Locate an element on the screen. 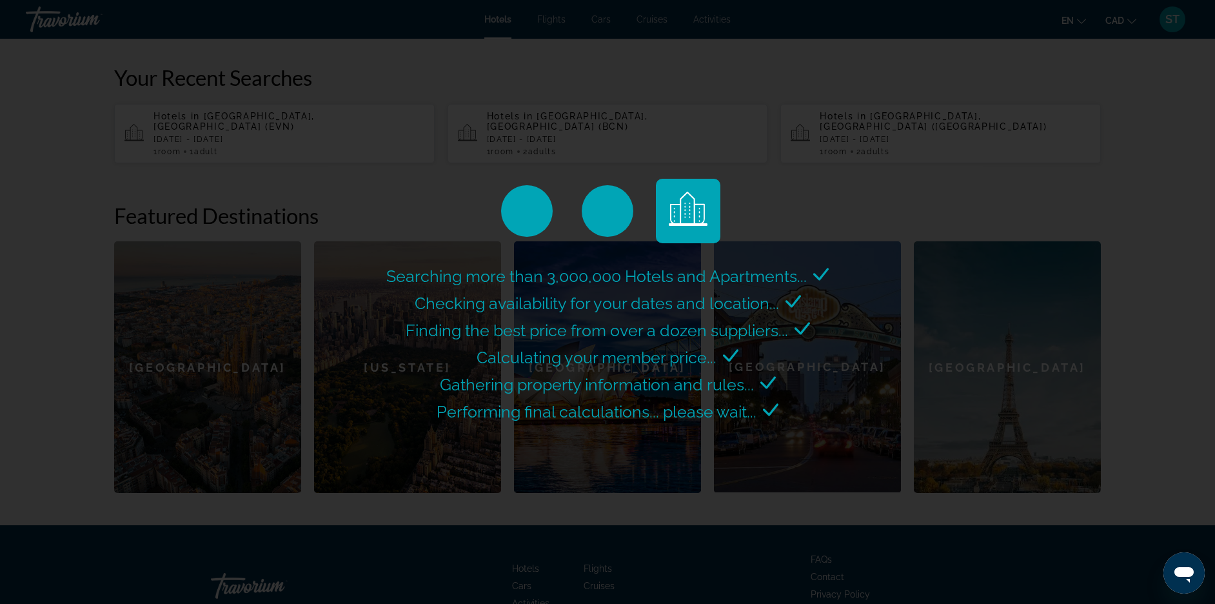  span: Checking availability for your dates and location... is located at coordinates (597, 303).